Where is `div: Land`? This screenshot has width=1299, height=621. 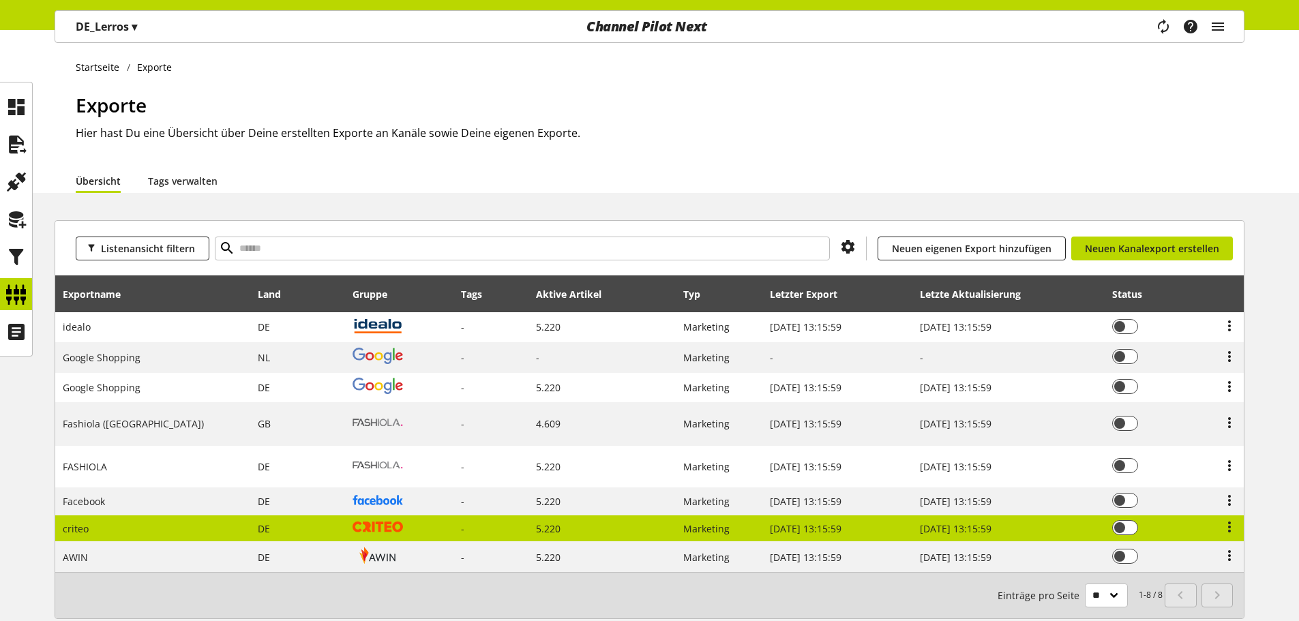 div: Land is located at coordinates (276, 294).